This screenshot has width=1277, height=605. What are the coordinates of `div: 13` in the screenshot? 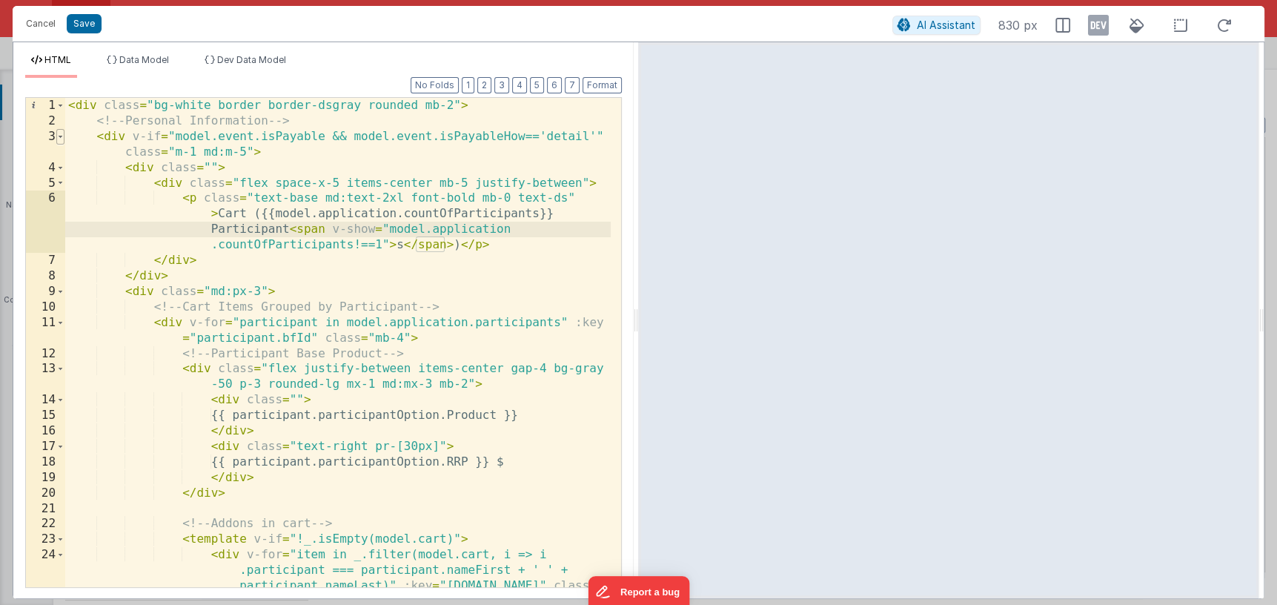 It's located at (45, 377).